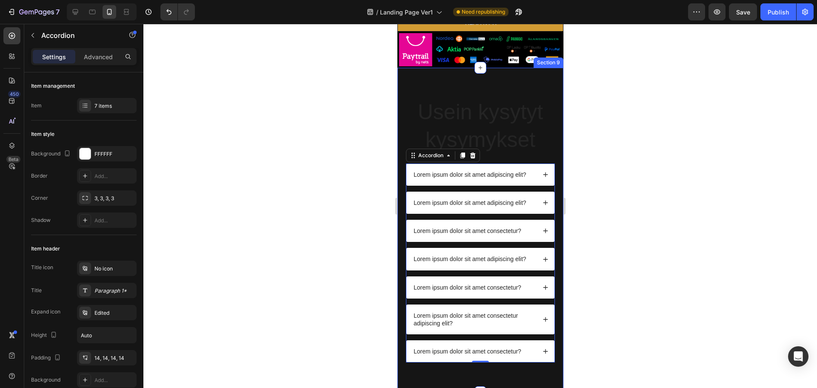 Image resolution: width=817 pixels, height=388 pixels. What do you see at coordinates (43, 134) in the screenshot?
I see `div: Item style` at bounding box center [43, 134].